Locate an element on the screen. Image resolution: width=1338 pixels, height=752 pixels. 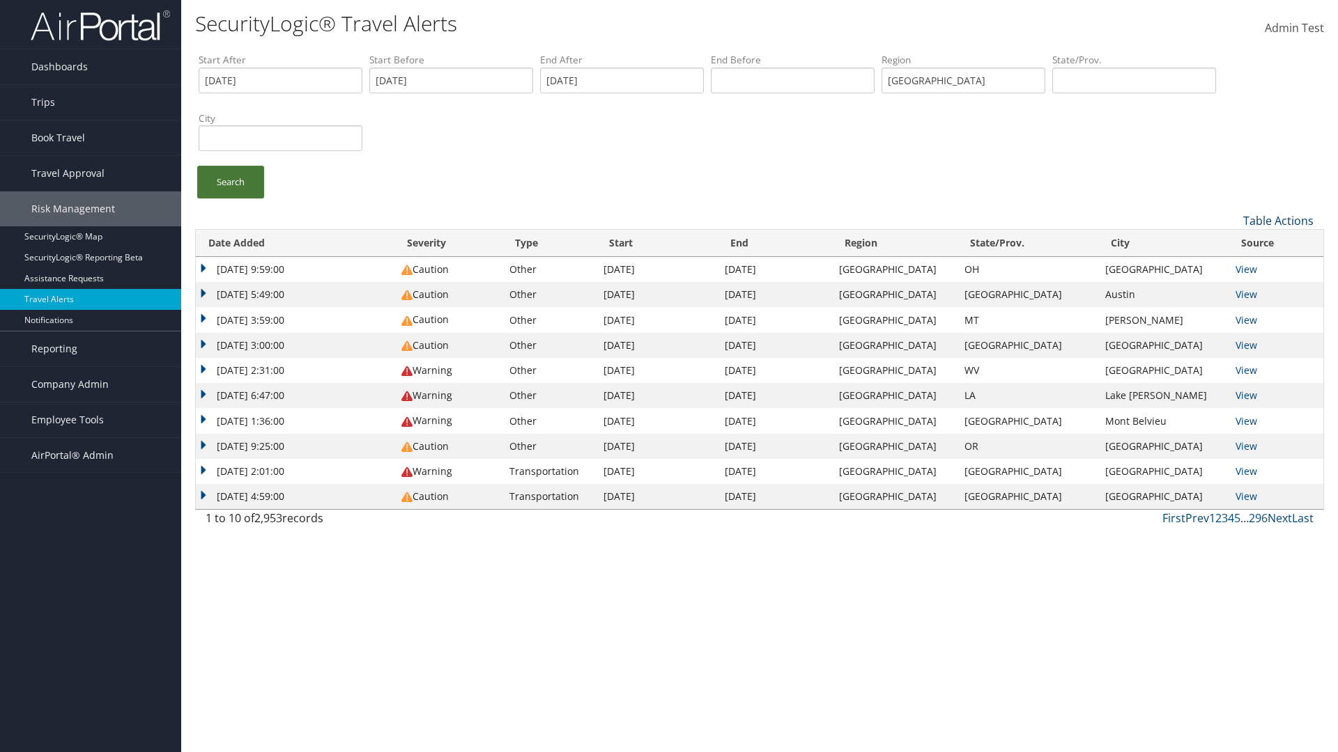
a: 1 is located at coordinates (1211, 518).